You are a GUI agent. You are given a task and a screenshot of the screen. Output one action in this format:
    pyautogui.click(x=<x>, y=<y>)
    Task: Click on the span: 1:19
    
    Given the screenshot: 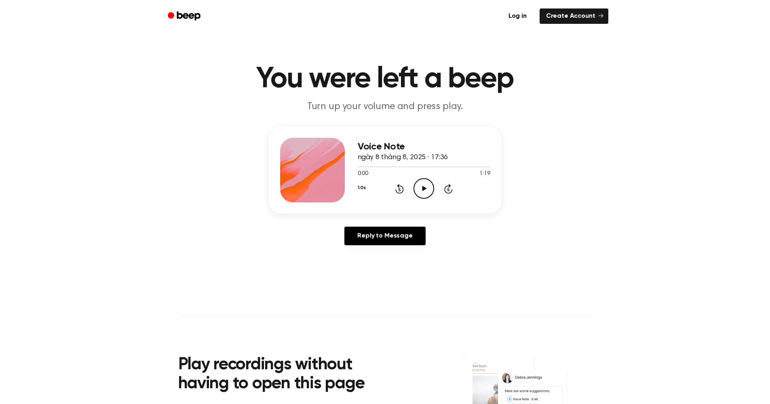 What is the action you would take?
    pyautogui.click(x=485, y=174)
    